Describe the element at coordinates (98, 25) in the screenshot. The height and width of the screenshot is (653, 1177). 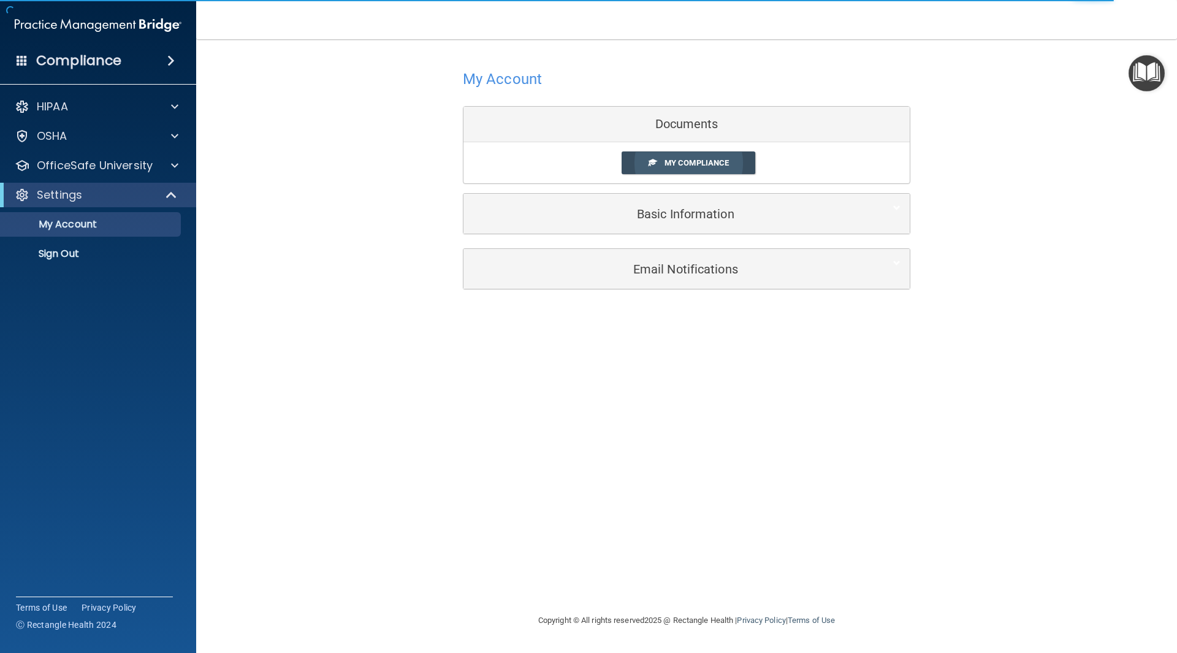
I see `img: PMB logo` at that location.